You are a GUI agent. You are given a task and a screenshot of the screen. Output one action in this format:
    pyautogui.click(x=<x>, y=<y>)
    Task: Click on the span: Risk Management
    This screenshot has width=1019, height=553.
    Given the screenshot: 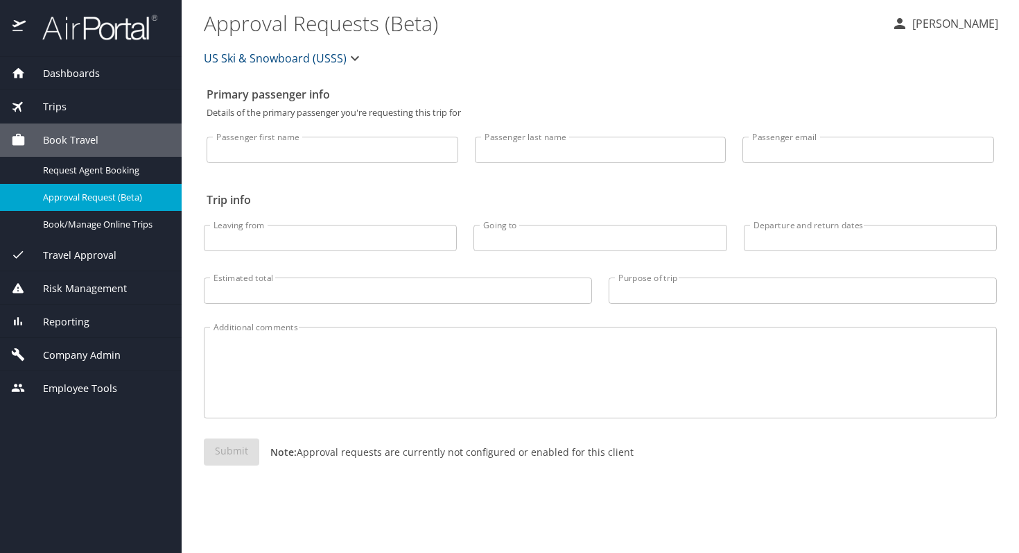 What is the action you would take?
    pyautogui.click(x=76, y=289)
    